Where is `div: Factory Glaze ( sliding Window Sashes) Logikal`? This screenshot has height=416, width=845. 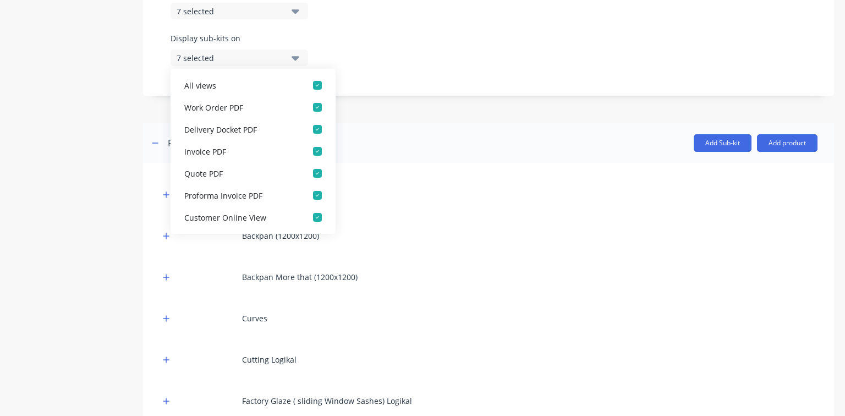 div: Factory Glaze ( sliding Window Sashes) Logikal is located at coordinates (327, 400).